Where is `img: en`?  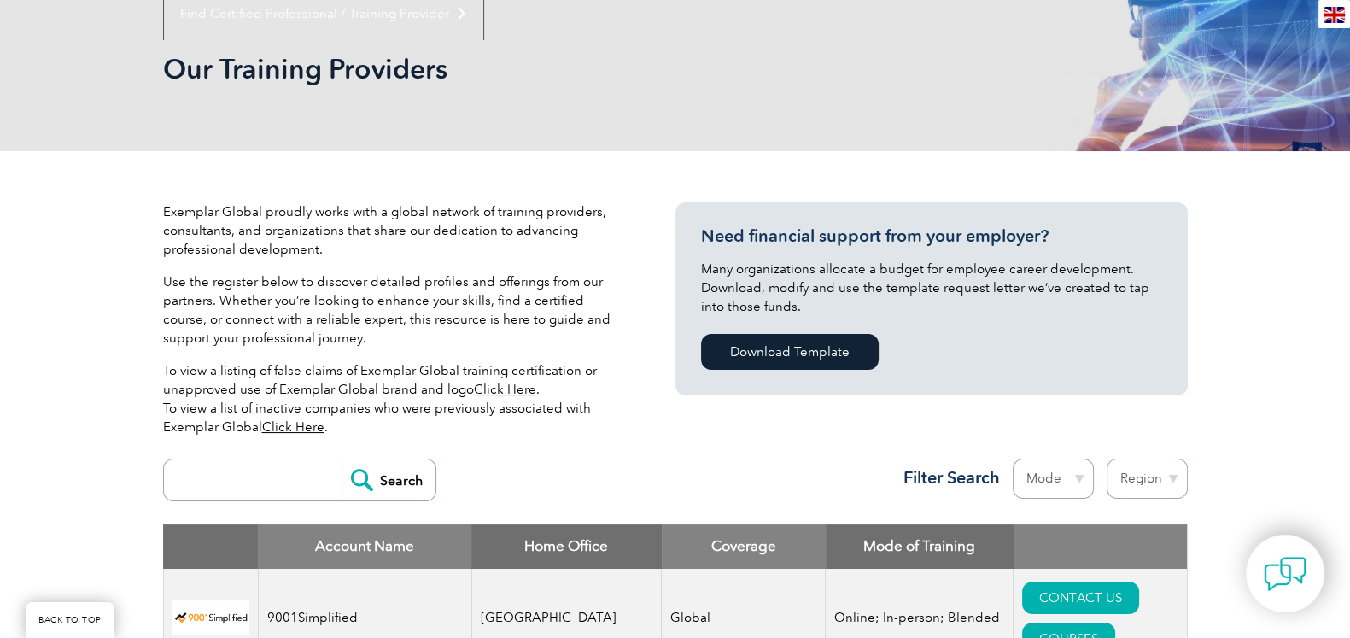
img: en is located at coordinates (1334, 15).